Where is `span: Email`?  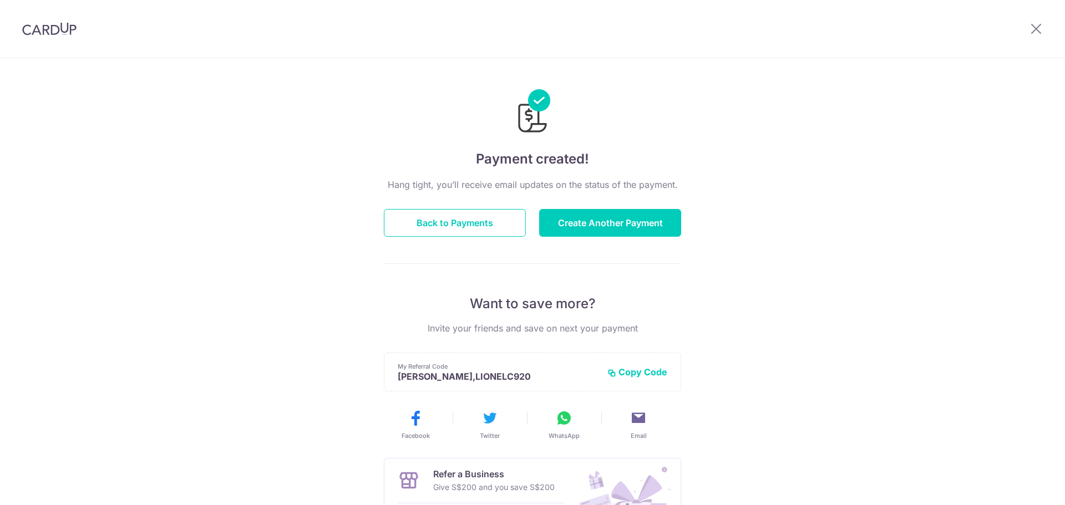
span: Email is located at coordinates (638, 436).